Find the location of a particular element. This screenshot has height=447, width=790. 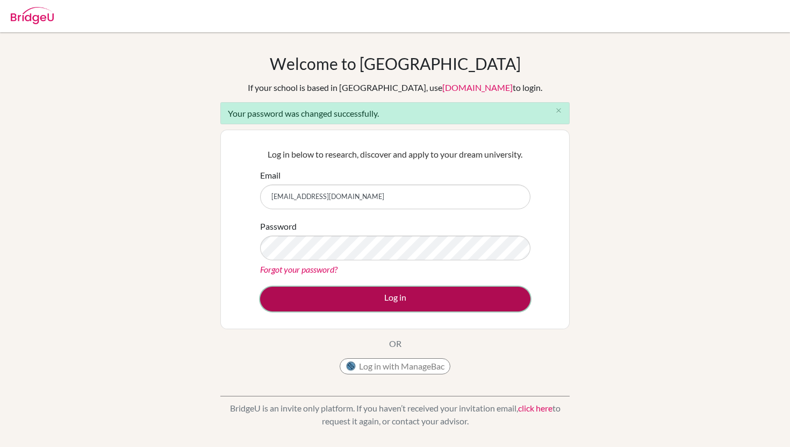

p: BridgeU is an invite only platform. If you haven’t received your invitation email, to request it ... is located at coordinates (395, 415).